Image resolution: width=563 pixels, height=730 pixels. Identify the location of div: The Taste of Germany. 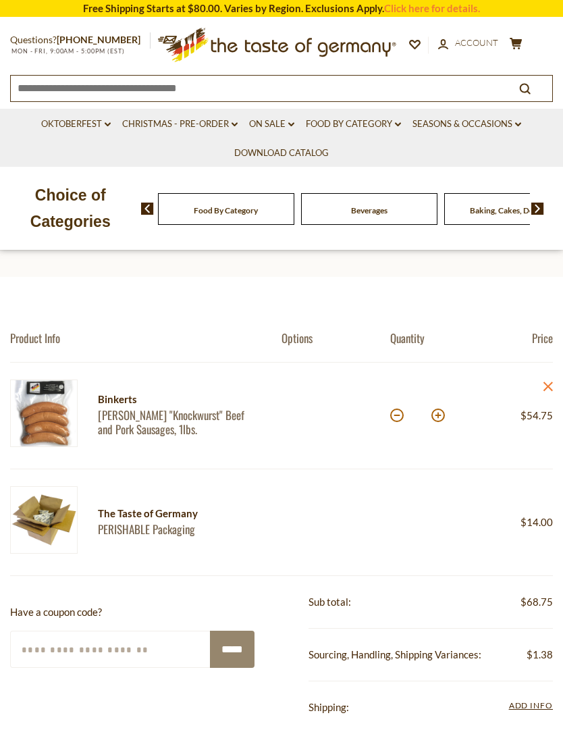
(202, 513).